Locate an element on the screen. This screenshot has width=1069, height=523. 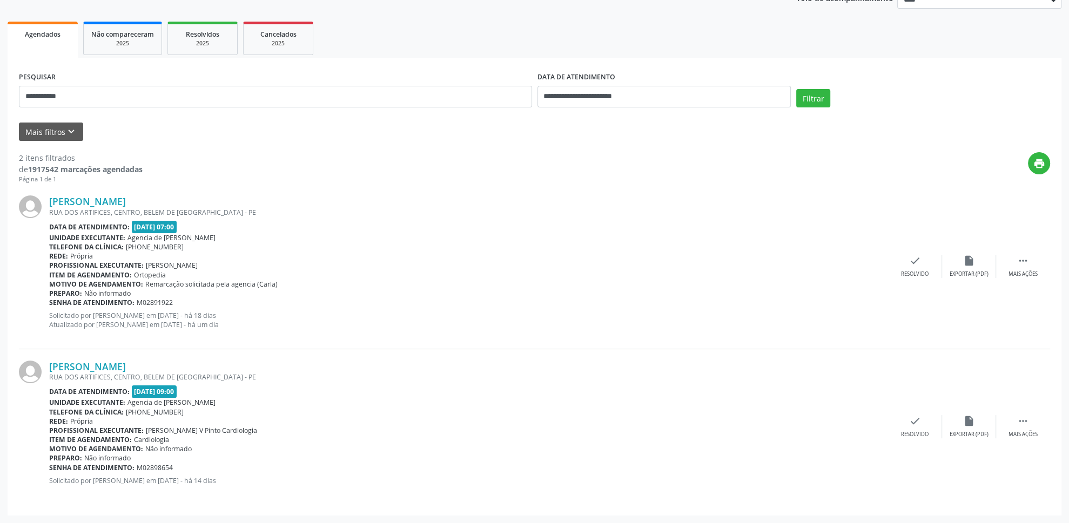
span: Remarcação solicitada pela agencia (Carla) is located at coordinates (211, 284).